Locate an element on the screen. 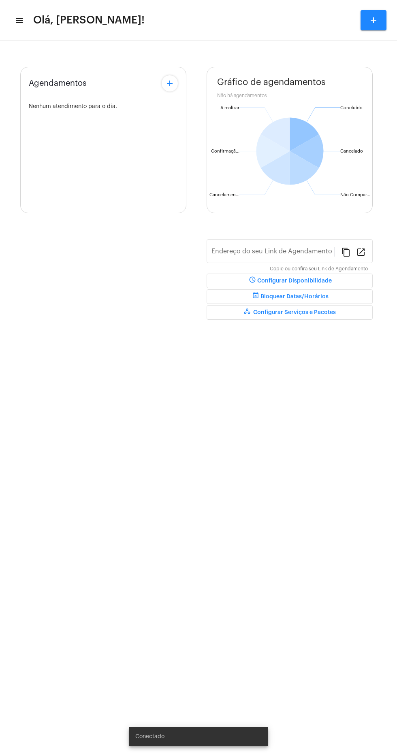 This screenshot has height=756, width=397. mat-icon: workspaces_outlined is located at coordinates (248, 312).